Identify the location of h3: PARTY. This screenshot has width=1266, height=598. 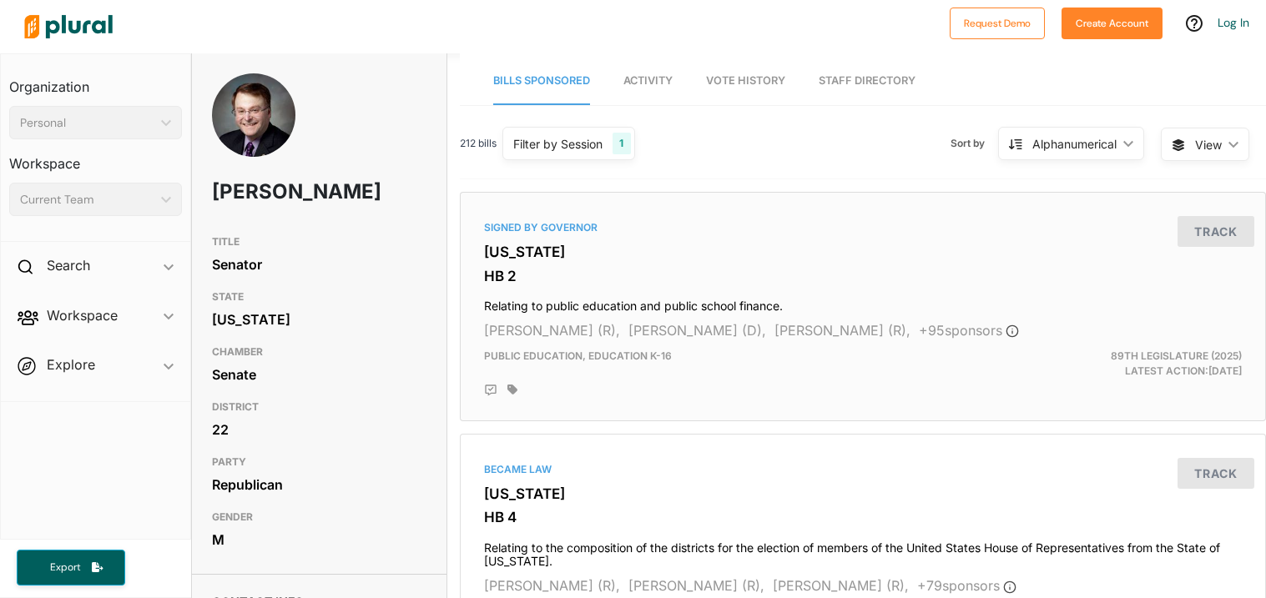
(319, 462).